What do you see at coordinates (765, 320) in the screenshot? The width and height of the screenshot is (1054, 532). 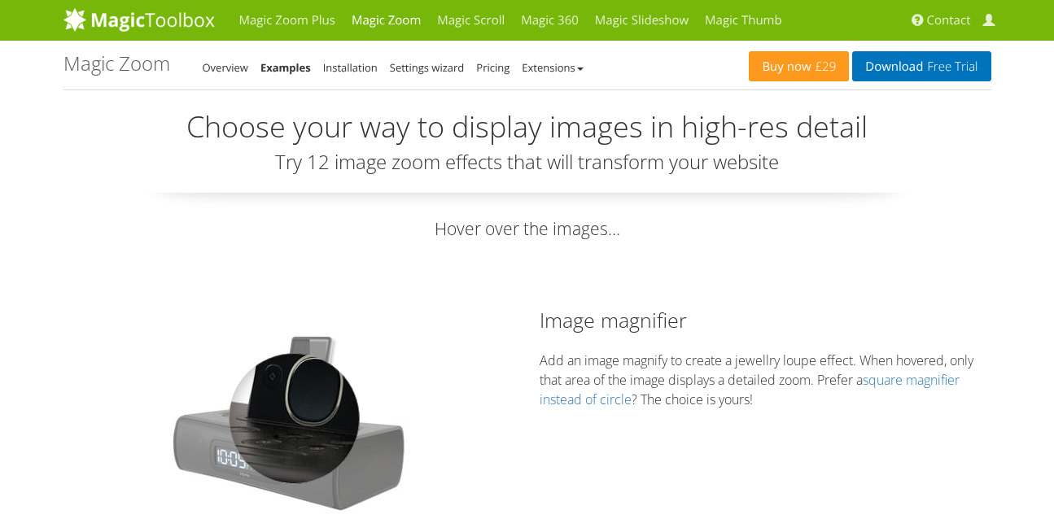 I see `h2: Image magnifier` at bounding box center [765, 320].